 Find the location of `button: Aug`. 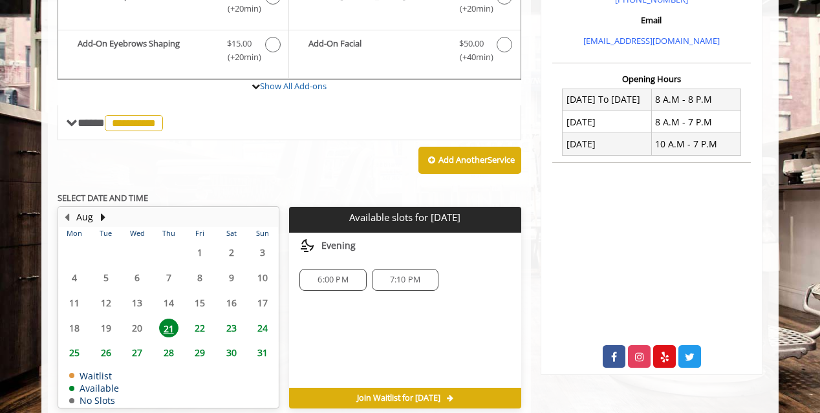

button: Aug is located at coordinates (85, 217).